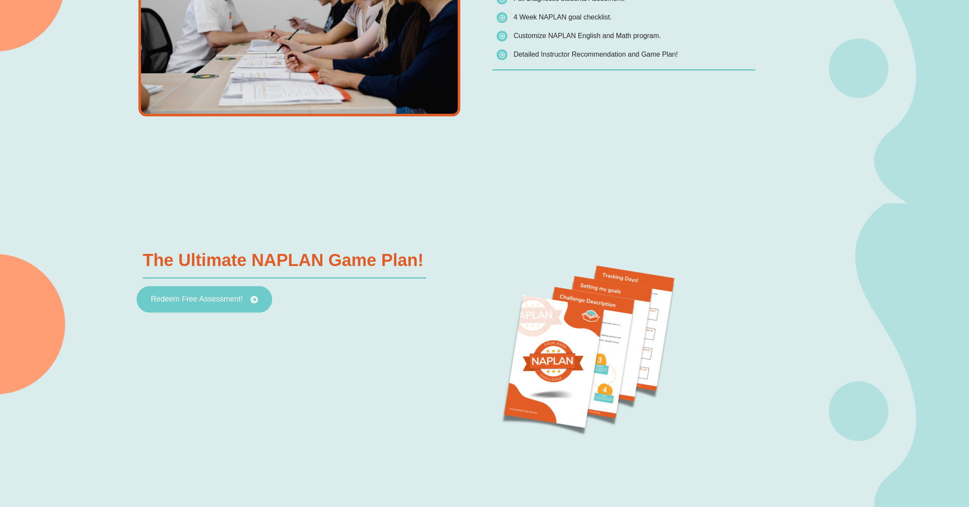 This screenshot has height=507, width=969. I want to click on span: Detailed Instructor Recommendation and Game Plan!, so click(596, 54).